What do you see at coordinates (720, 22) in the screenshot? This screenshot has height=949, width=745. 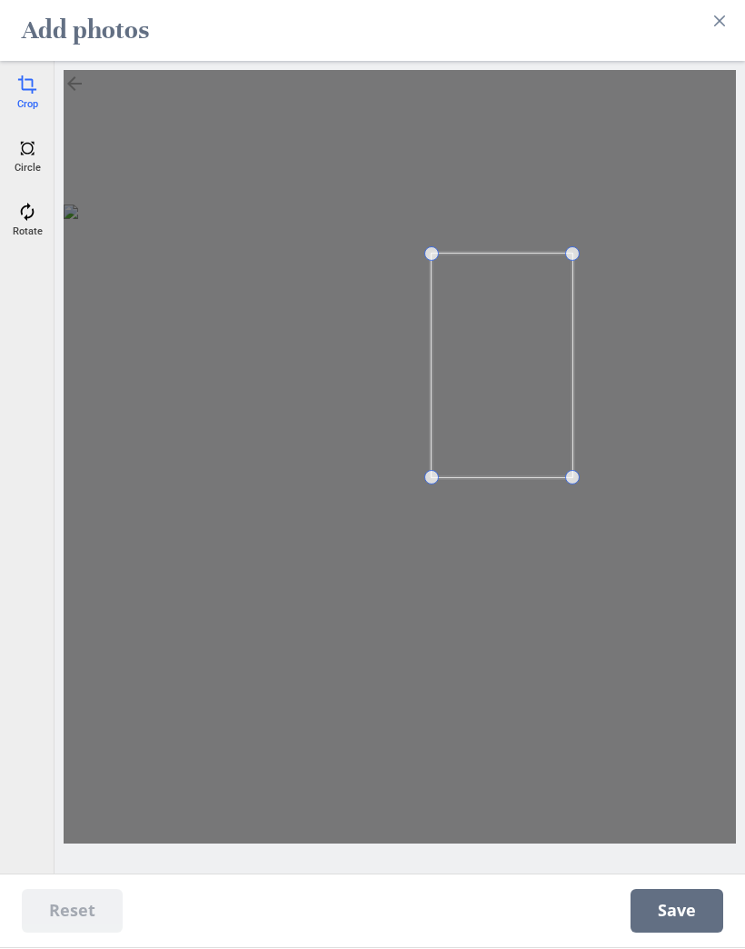 I see `button: Close` at bounding box center [720, 22].